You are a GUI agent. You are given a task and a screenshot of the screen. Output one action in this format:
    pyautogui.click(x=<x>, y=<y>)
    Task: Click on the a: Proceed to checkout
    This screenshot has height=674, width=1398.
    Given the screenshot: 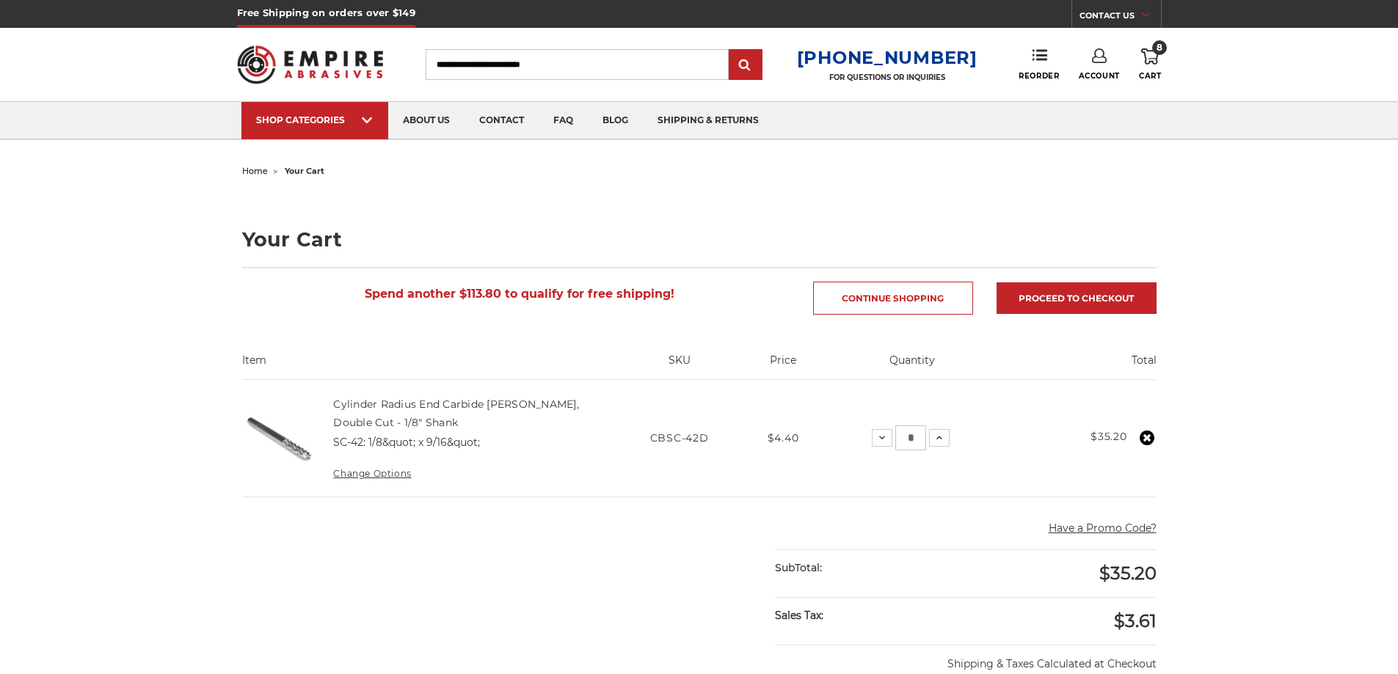 What is the action you would take?
    pyautogui.click(x=1076, y=298)
    